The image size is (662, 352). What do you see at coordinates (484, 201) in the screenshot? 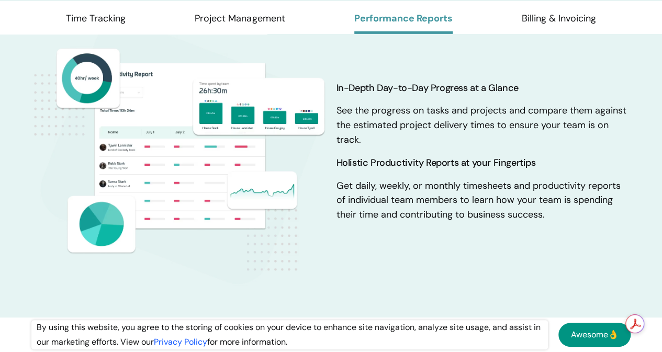
I see `p: Get daily, weekly, or monthly timesheets and productivity reports of individual team members to l...` at bounding box center [484, 201].